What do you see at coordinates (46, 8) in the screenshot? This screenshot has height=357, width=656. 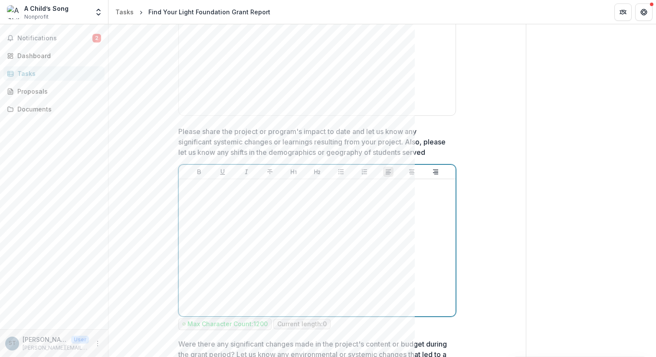 I see `div: A Child’s Song` at bounding box center [46, 8].